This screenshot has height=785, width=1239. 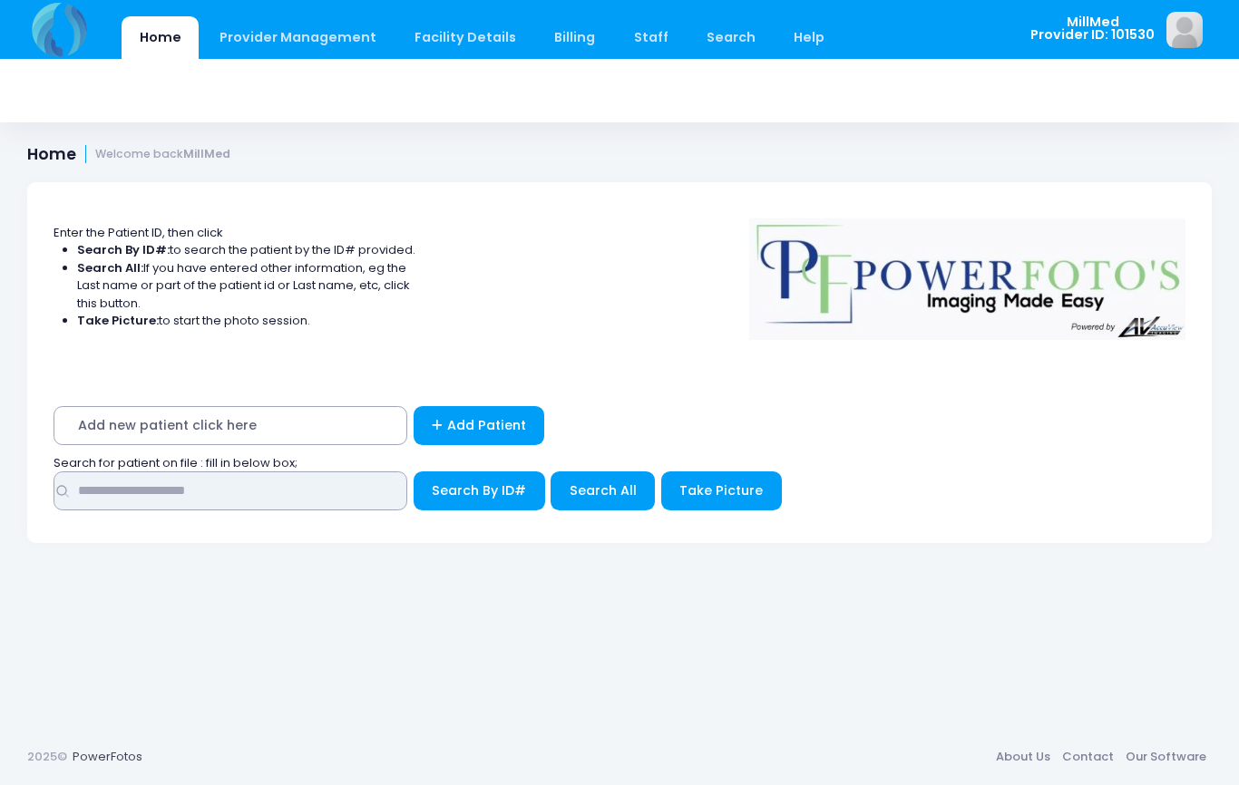 I want to click on span: MillMed Provider ID: 101530, so click(x=1092, y=28).